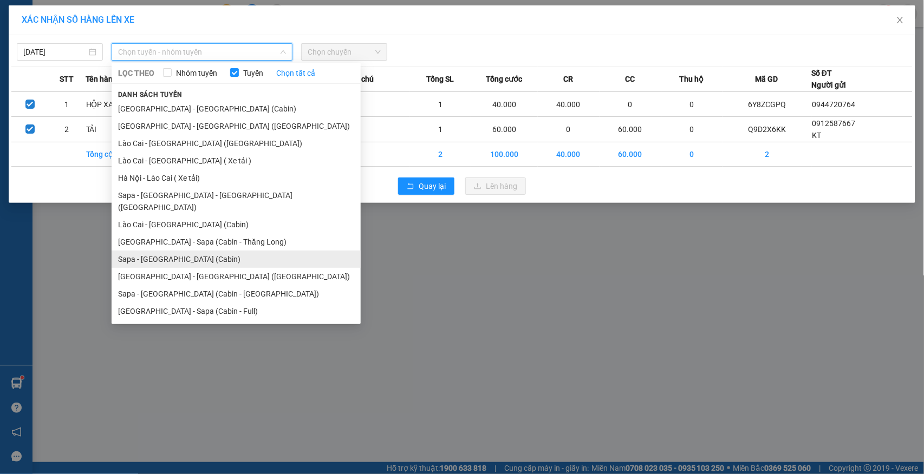 The height and width of the screenshot is (474, 924). I want to click on td: Q9D2X6KK, so click(767, 129).